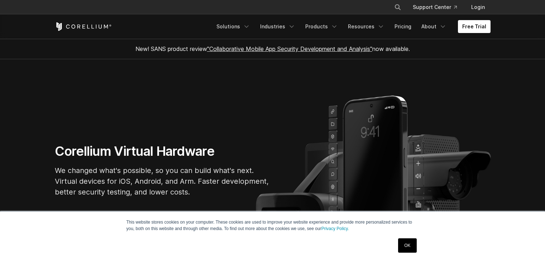 This screenshot has height=262, width=545. Describe the element at coordinates (83, 27) in the screenshot. I see `a: Corellium Home` at that location.